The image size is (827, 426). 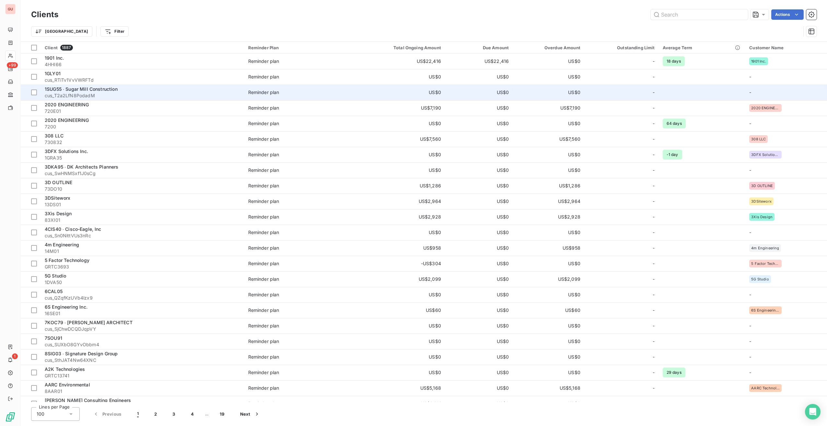 I want to click on span: 6S Engineering Inc., so click(x=765, y=310).